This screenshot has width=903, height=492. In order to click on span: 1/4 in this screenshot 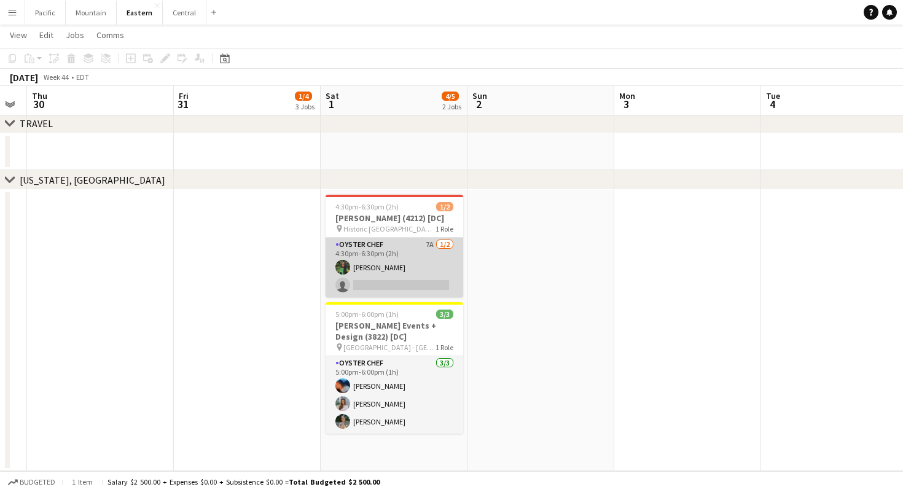, I will do `click(303, 96)`.